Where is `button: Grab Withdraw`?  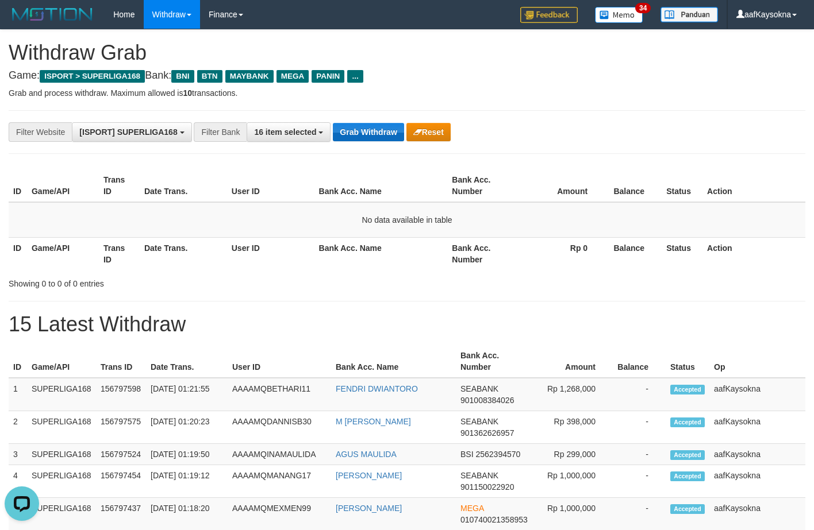 button: Grab Withdraw is located at coordinates (368, 132).